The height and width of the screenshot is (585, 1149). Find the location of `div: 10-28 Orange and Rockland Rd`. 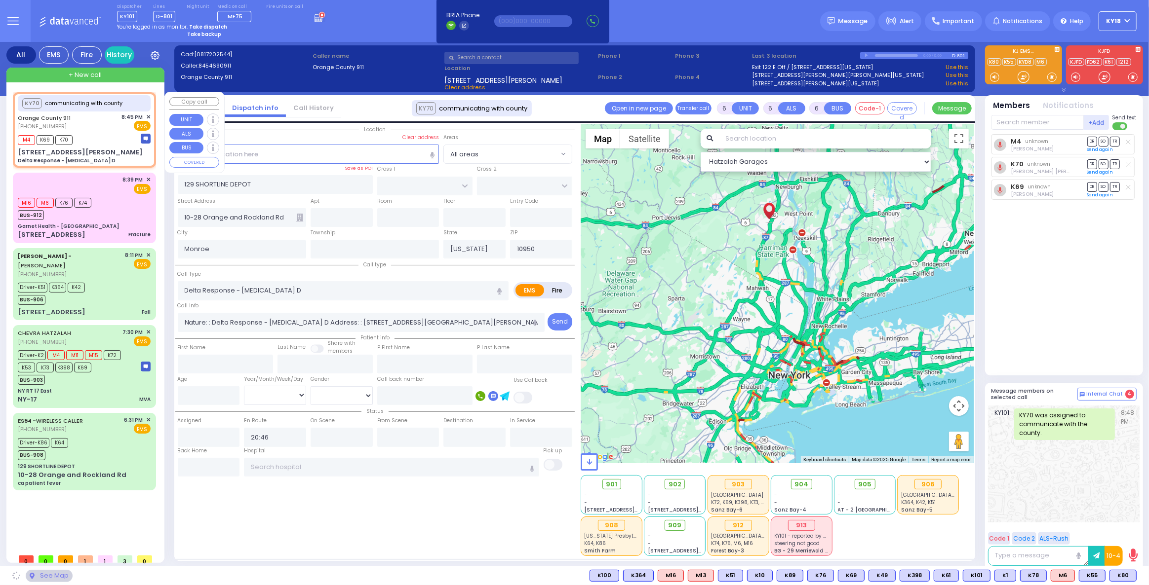

div: 10-28 Orange and Rockland Rd is located at coordinates (72, 475).